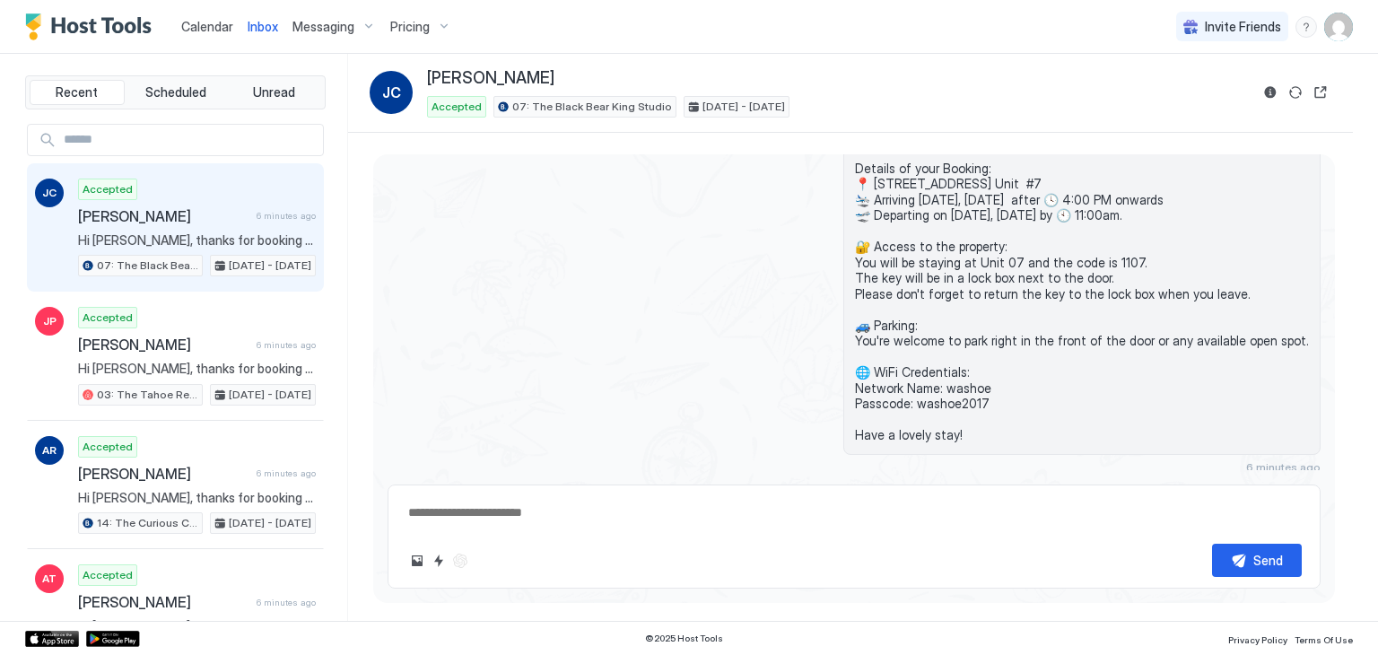  What do you see at coordinates (1339, 27) in the screenshot?
I see `div: User profile` at bounding box center [1339, 27].